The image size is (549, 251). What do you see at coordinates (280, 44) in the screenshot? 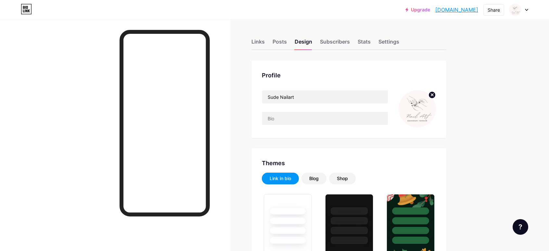
I see `div: Posts` at bounding box center [280, 44].